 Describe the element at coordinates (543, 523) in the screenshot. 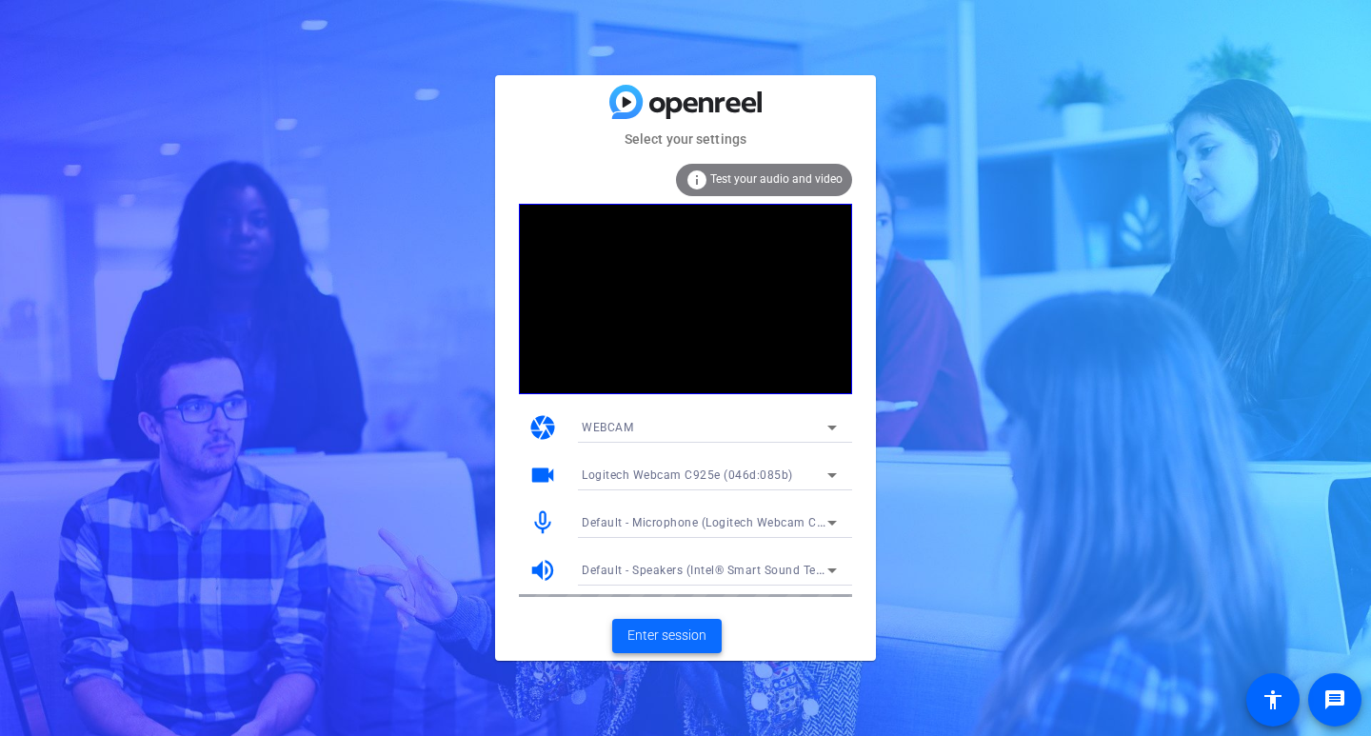

I see `mat-icon: mic_none` at that location.